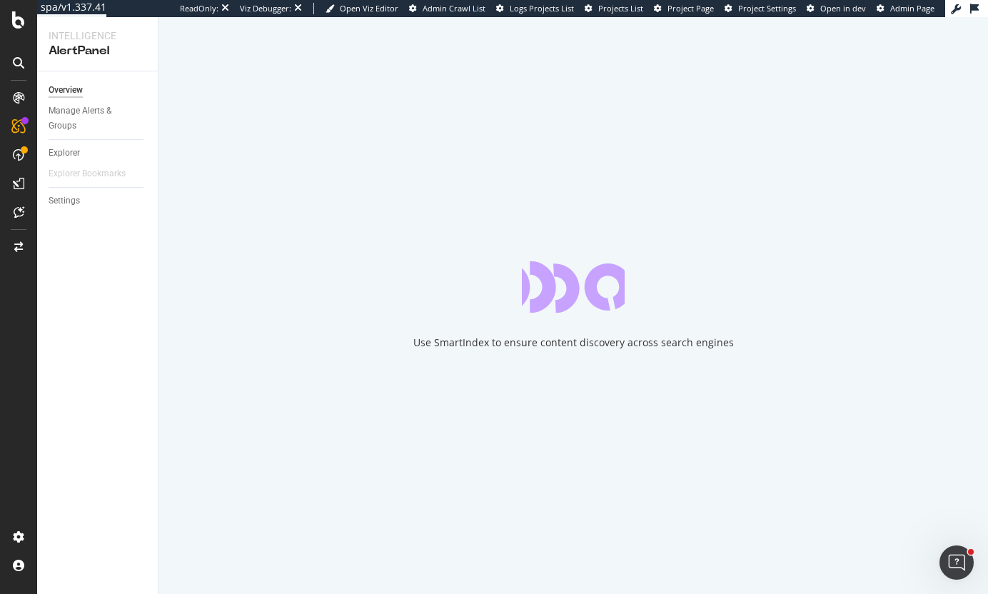 Image resolution: width=988 pixels, height=594 pixels. What do you see at coordinates (454, 8) in the screenshot?
I see `span: Admin Crawl List` at bounding box center [454, 8].